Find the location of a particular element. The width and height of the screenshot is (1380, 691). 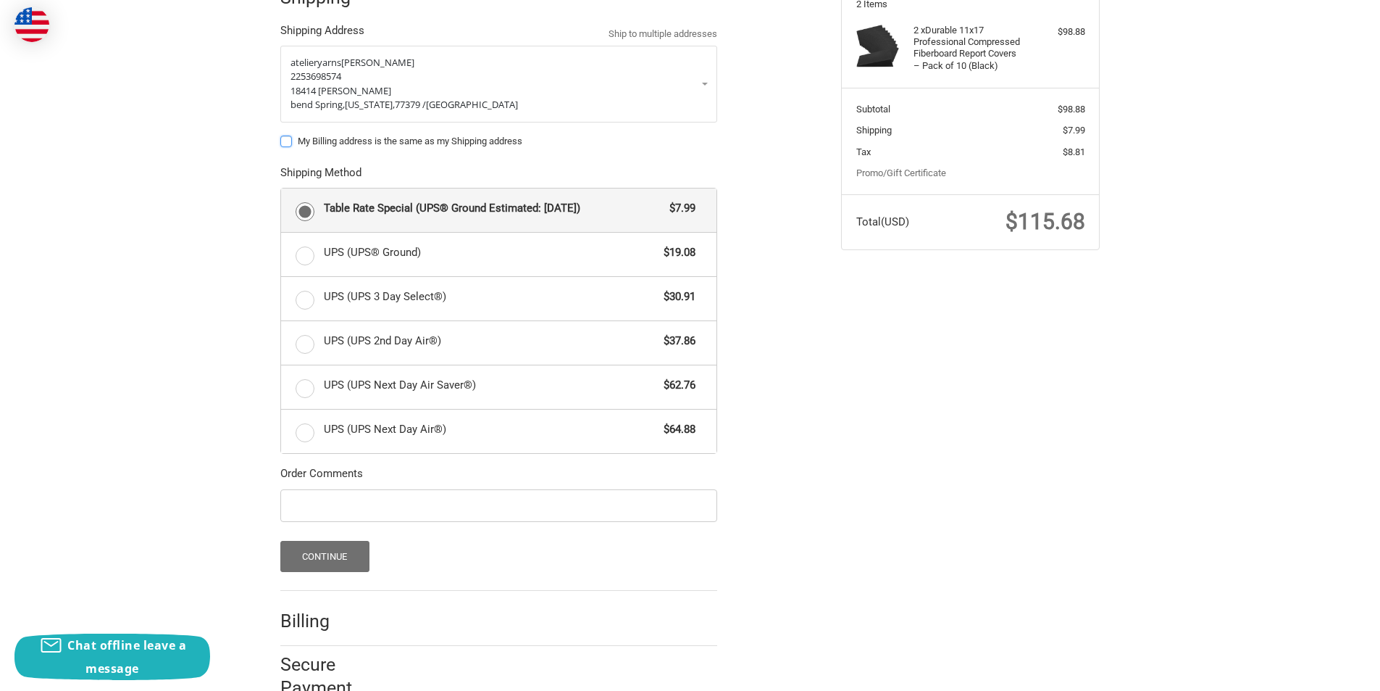

label: My Billing address is the same as my Shipping address is located at coordinates (499, 141).